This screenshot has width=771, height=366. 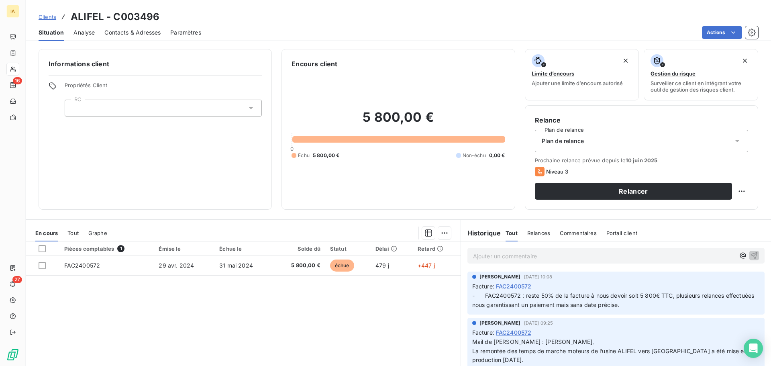 I want to click on span: Surveiller ce client en intégrant votre outil de gestion des risques client., so click(x=701, y=86).